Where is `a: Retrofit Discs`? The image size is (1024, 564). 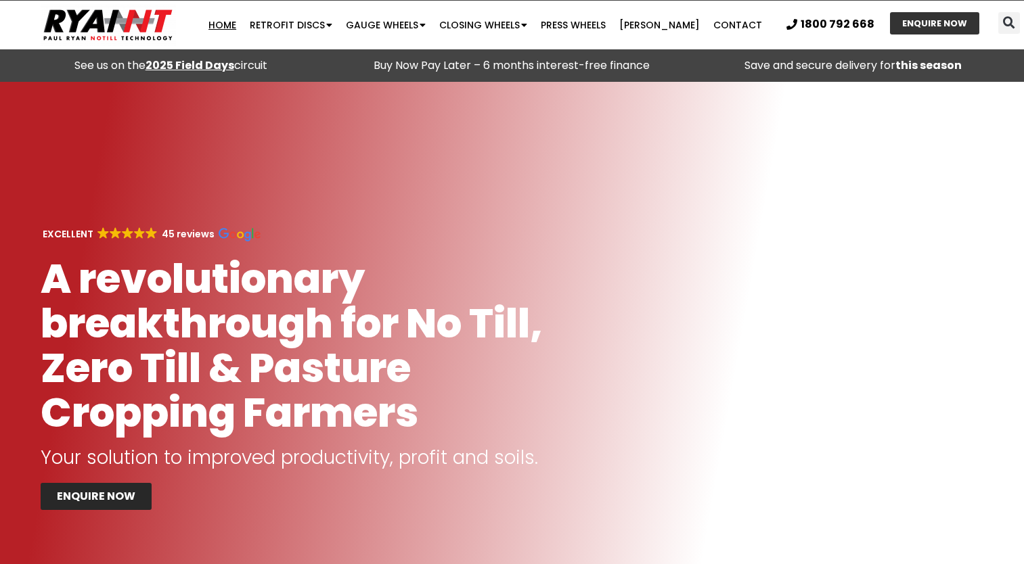 a: Retrofit Discs is located at coordinates (291, 25).